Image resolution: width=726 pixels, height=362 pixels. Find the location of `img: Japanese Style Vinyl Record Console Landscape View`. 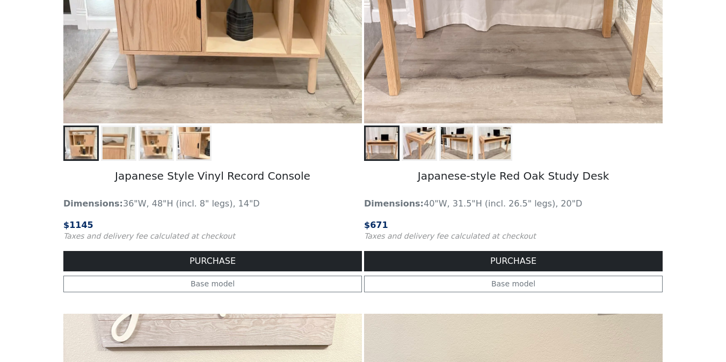

img: Japanese Style Vinyl Record Console Landscape View is located at coordinates (156, 143).